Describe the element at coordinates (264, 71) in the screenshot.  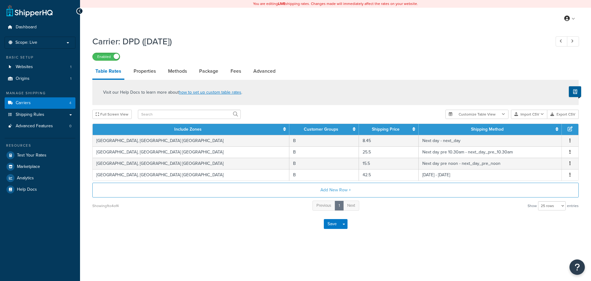
I see `a: Advanced` at that location.